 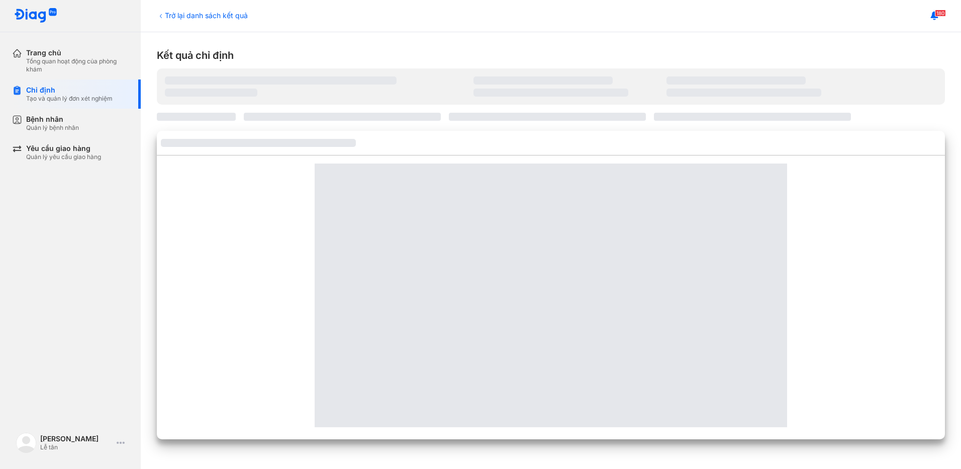 I want to click on div: Tạo và quản lý đơn xét nghiệm, so click(x=69, y=99).